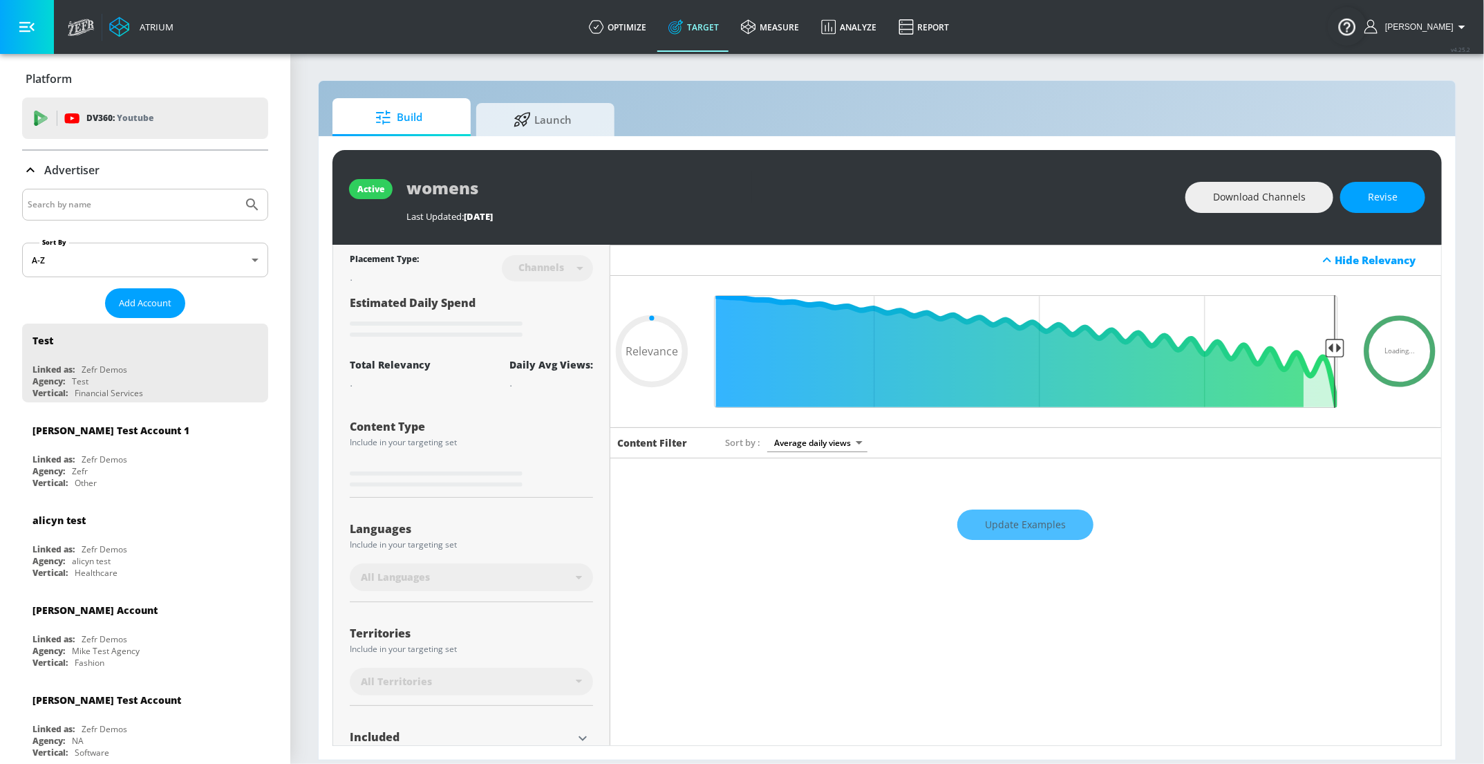 This screenshot has height=764, width=1484. I want to click on label: Sort By, so click(54, 242).